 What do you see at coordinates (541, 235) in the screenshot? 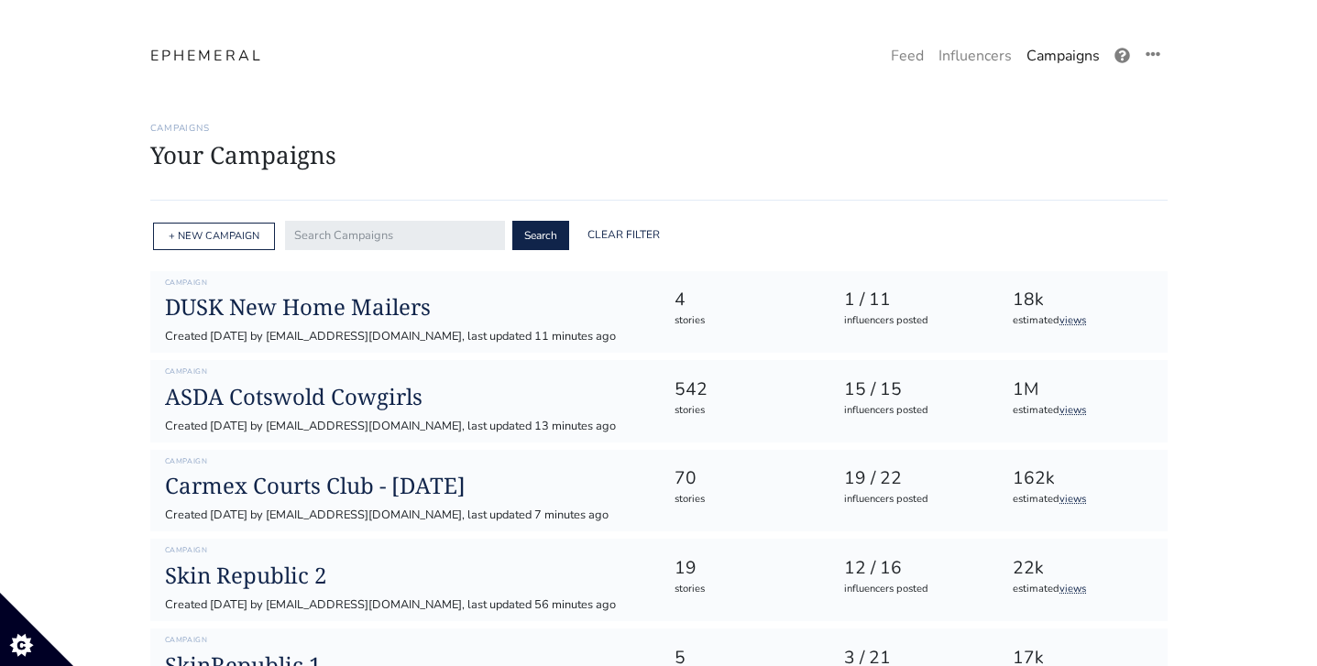
I see `button: Search` at bounding box center [541, 235].